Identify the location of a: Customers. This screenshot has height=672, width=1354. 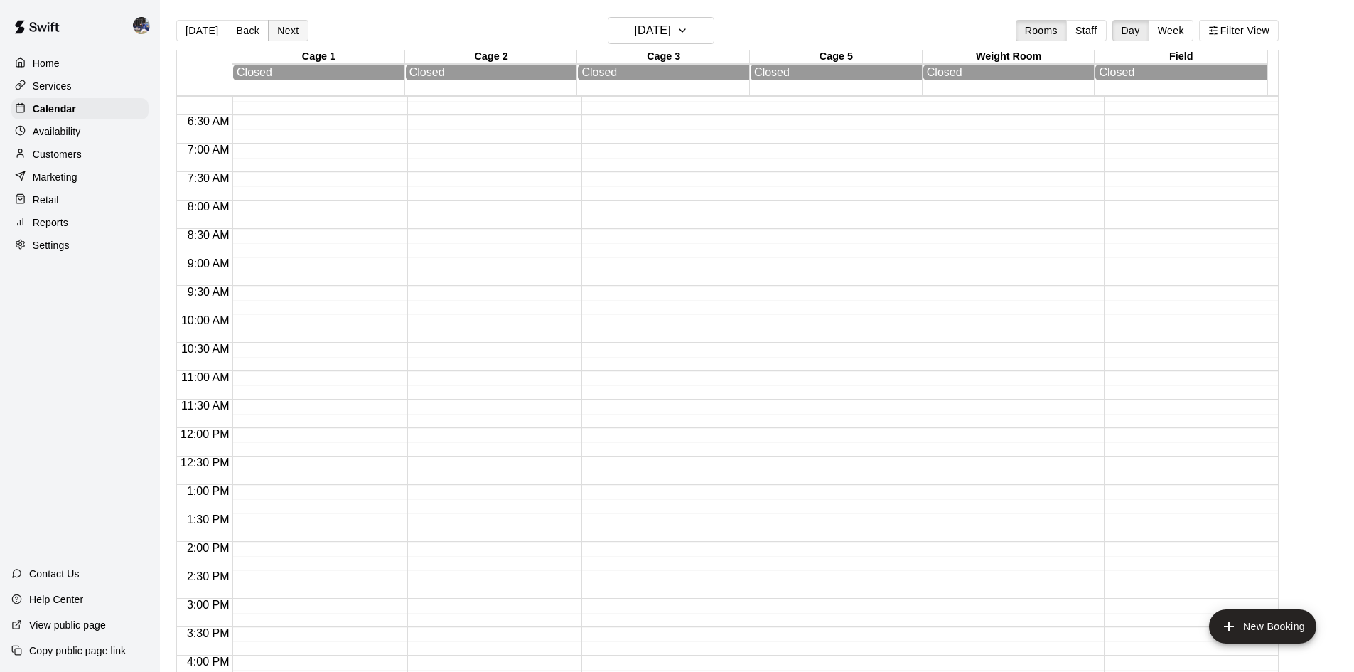
(80, 154).